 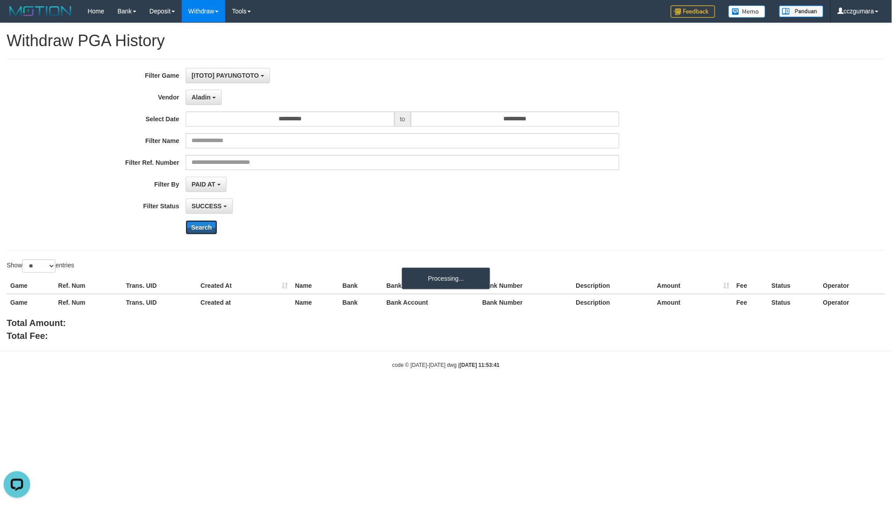 What do you see at coordinates (36, 323) in the screenshot?
I see `b: Total Amount:` at bounding box center [36, 323].